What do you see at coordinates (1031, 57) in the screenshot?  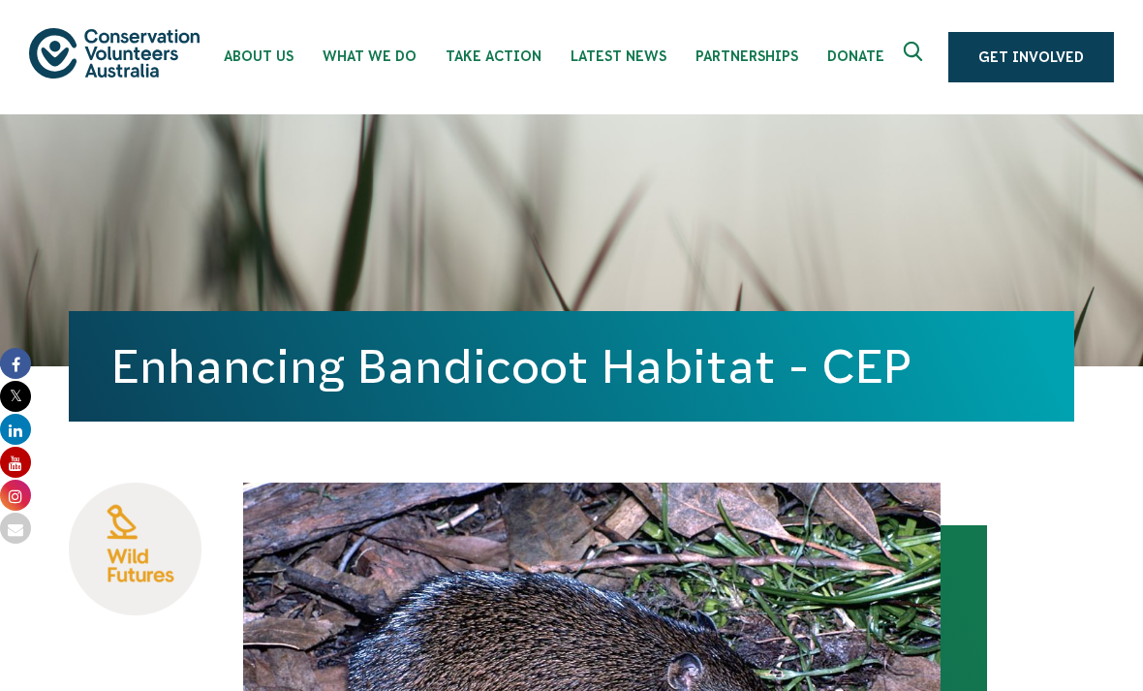 I see `a: Get Involved` at bounding box center [1031, 57].